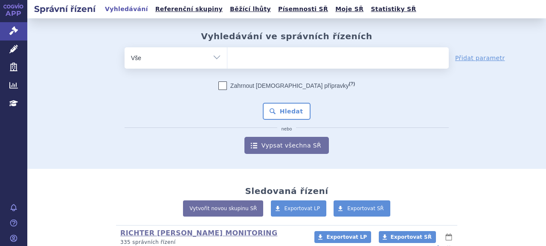 The height and width of the screenshot is (246, 546). Describe the element at coordinates (449, 237) in the screenshot. I see `button: lhůty` at that location.